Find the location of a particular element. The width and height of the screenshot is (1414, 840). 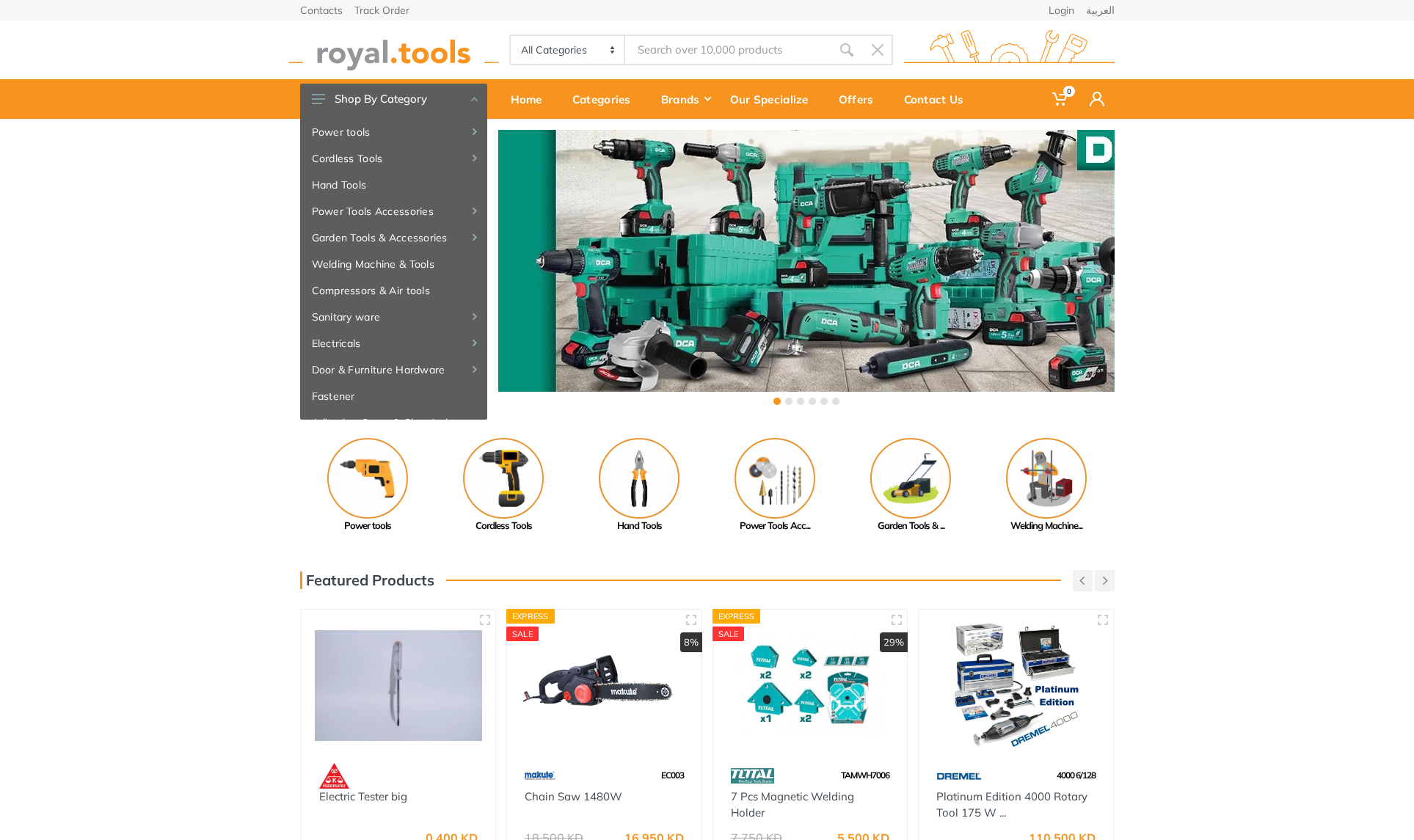

div: Our Specialize is located at coordinates (773, 99).